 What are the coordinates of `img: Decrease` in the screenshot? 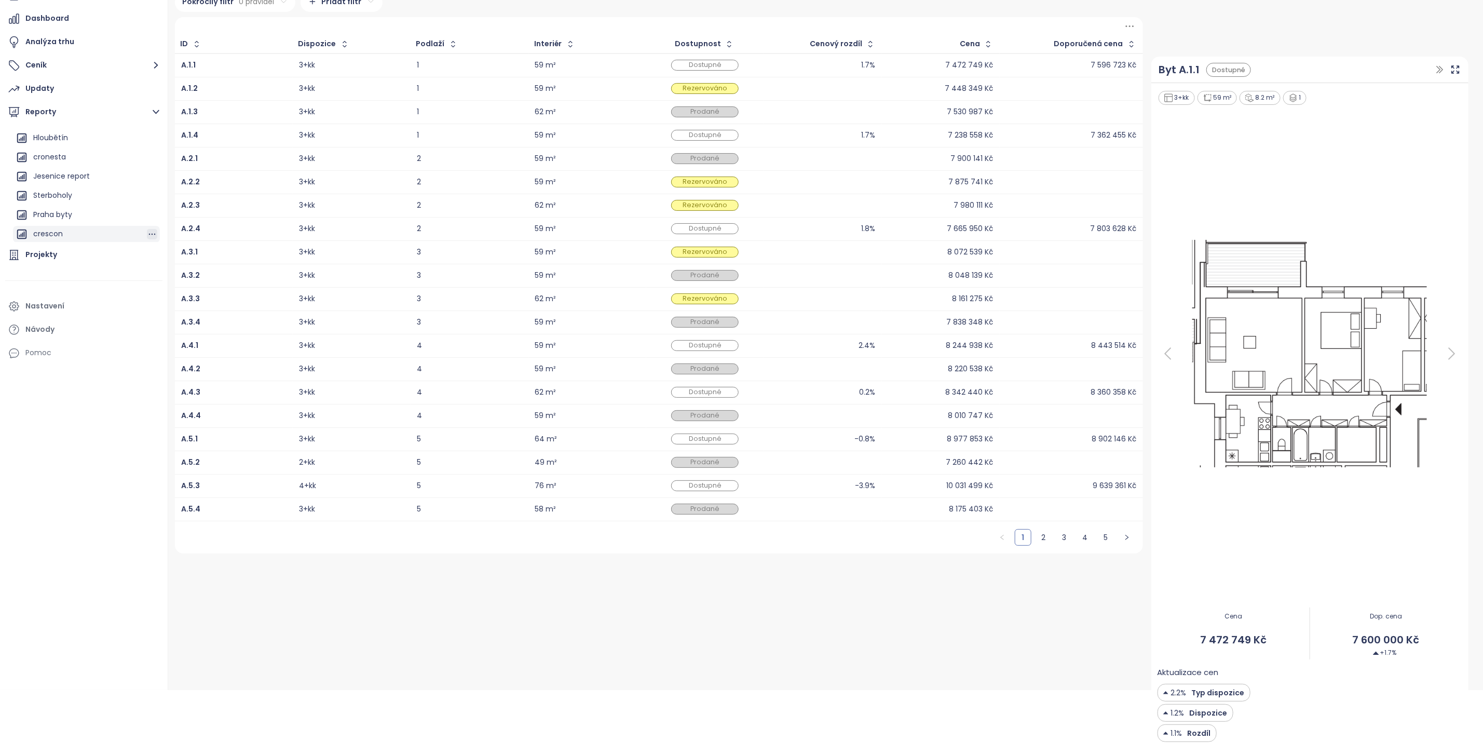 It's located at (1166, 713).